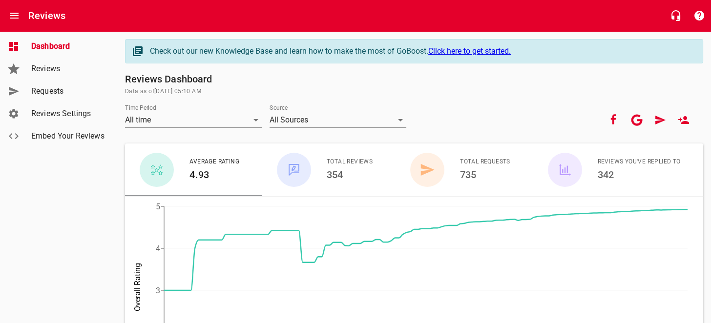 The height and width of the screenshot is (323, 711). Describe the element at coordinates (614, 120) in the screenshot. I see `button: Your Facebook account is connected` at that location.